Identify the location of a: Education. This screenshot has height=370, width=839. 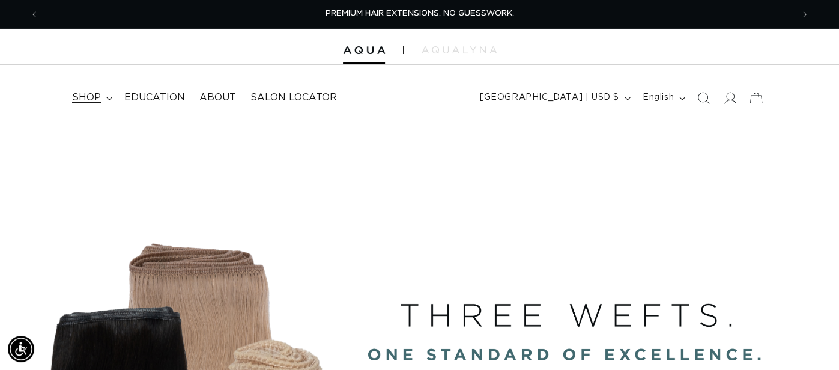
(154, 97).